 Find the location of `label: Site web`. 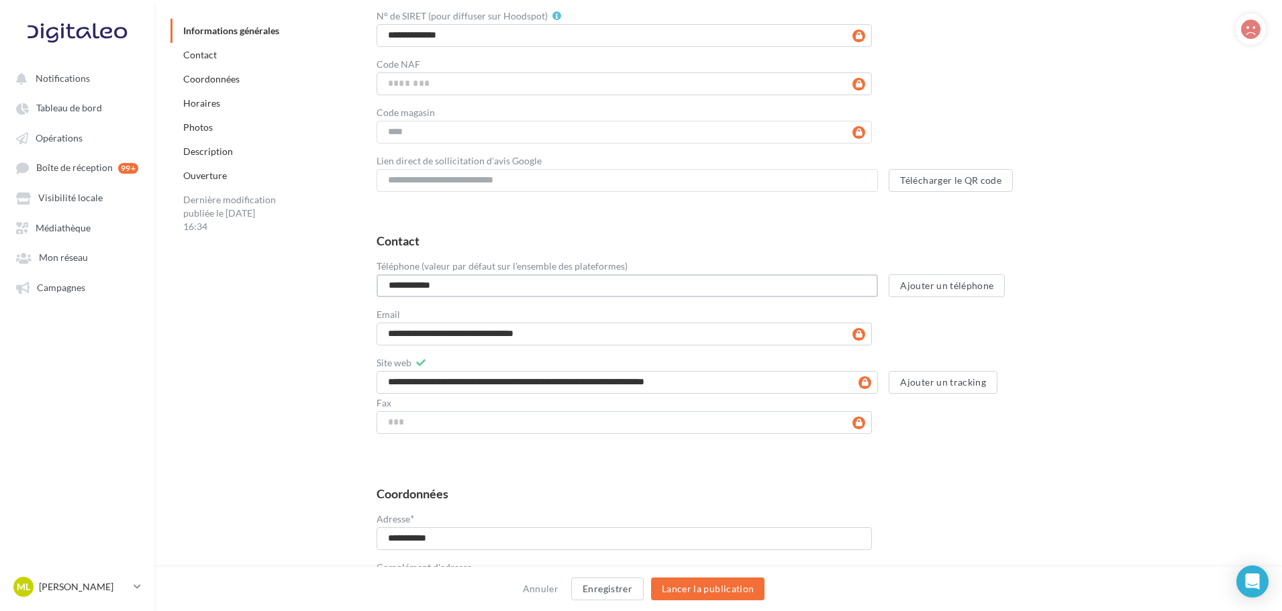

label: Site web is located at coordinates (394, 363).